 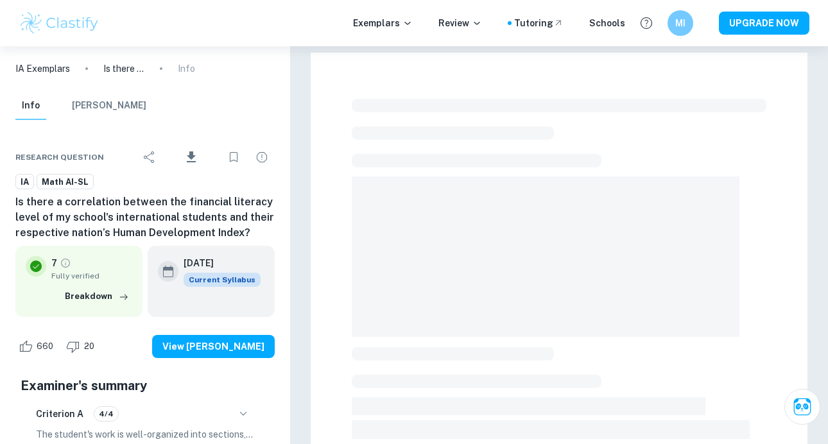 What do you see at coordinates (460, 23) in the screenshot?
I see `p: Review` at bounding box center [460, 23].